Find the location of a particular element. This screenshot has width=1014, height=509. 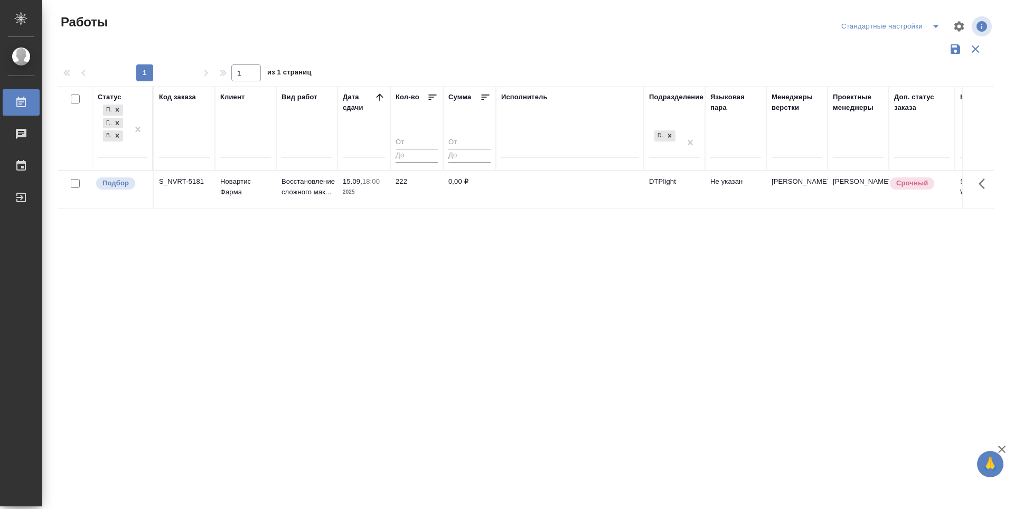

button: Сохранить фильтры is located at coordinates (956, 49).